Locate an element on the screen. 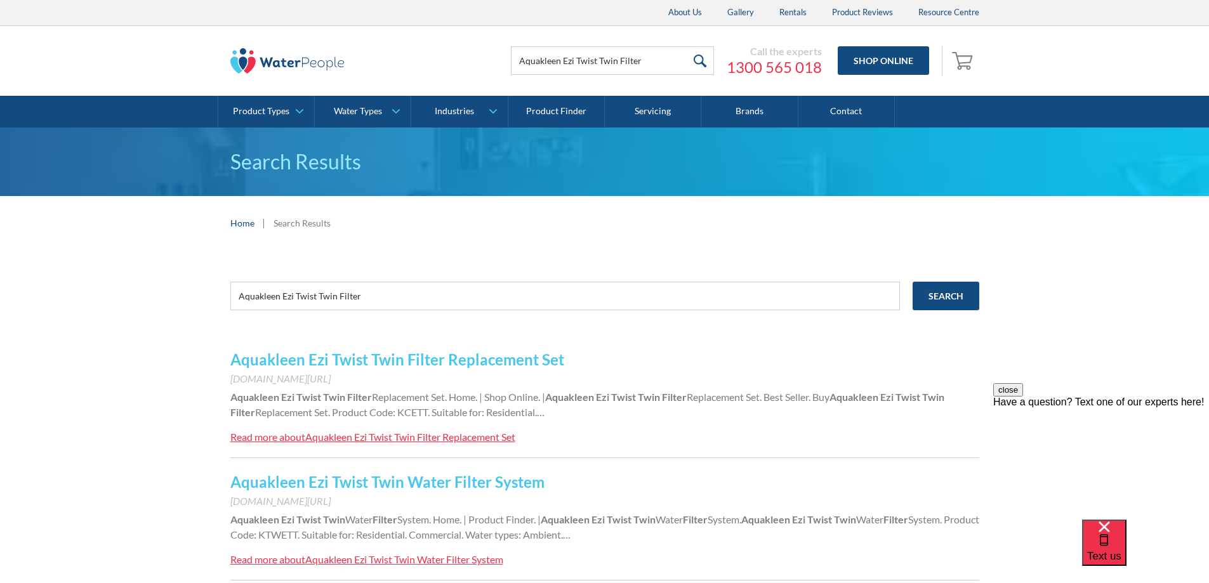 This screenshot has height=583, width=1209. a: Water Types is located at coordinates (362, 112).